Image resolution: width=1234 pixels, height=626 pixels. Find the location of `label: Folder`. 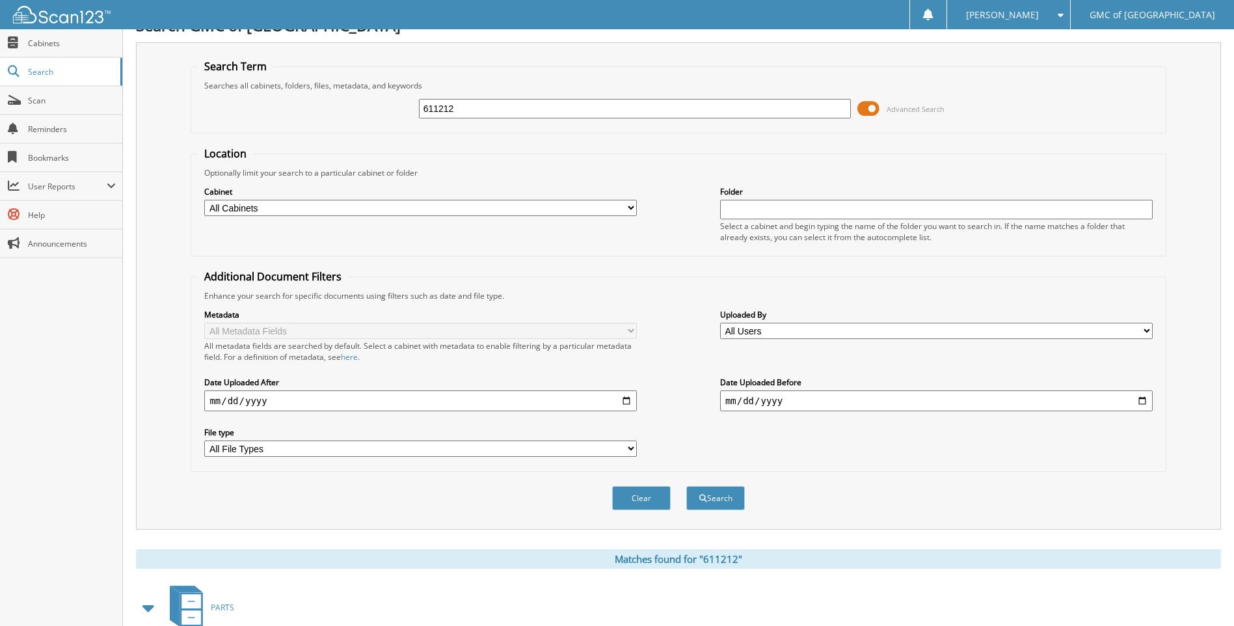

label: Folder is located at coordinates (936, 191).